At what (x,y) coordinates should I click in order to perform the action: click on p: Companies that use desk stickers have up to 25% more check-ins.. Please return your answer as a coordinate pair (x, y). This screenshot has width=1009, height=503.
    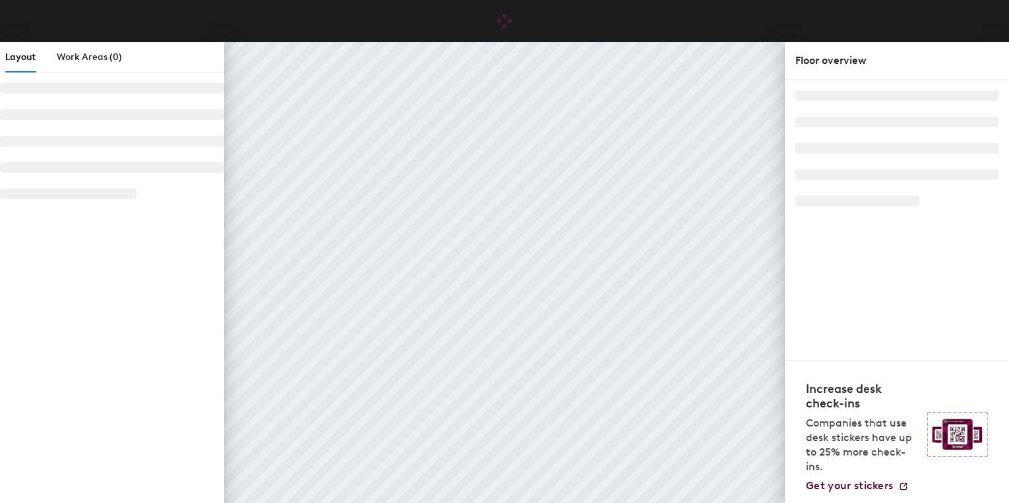
    Looking at the image, I should click on (863, 445).